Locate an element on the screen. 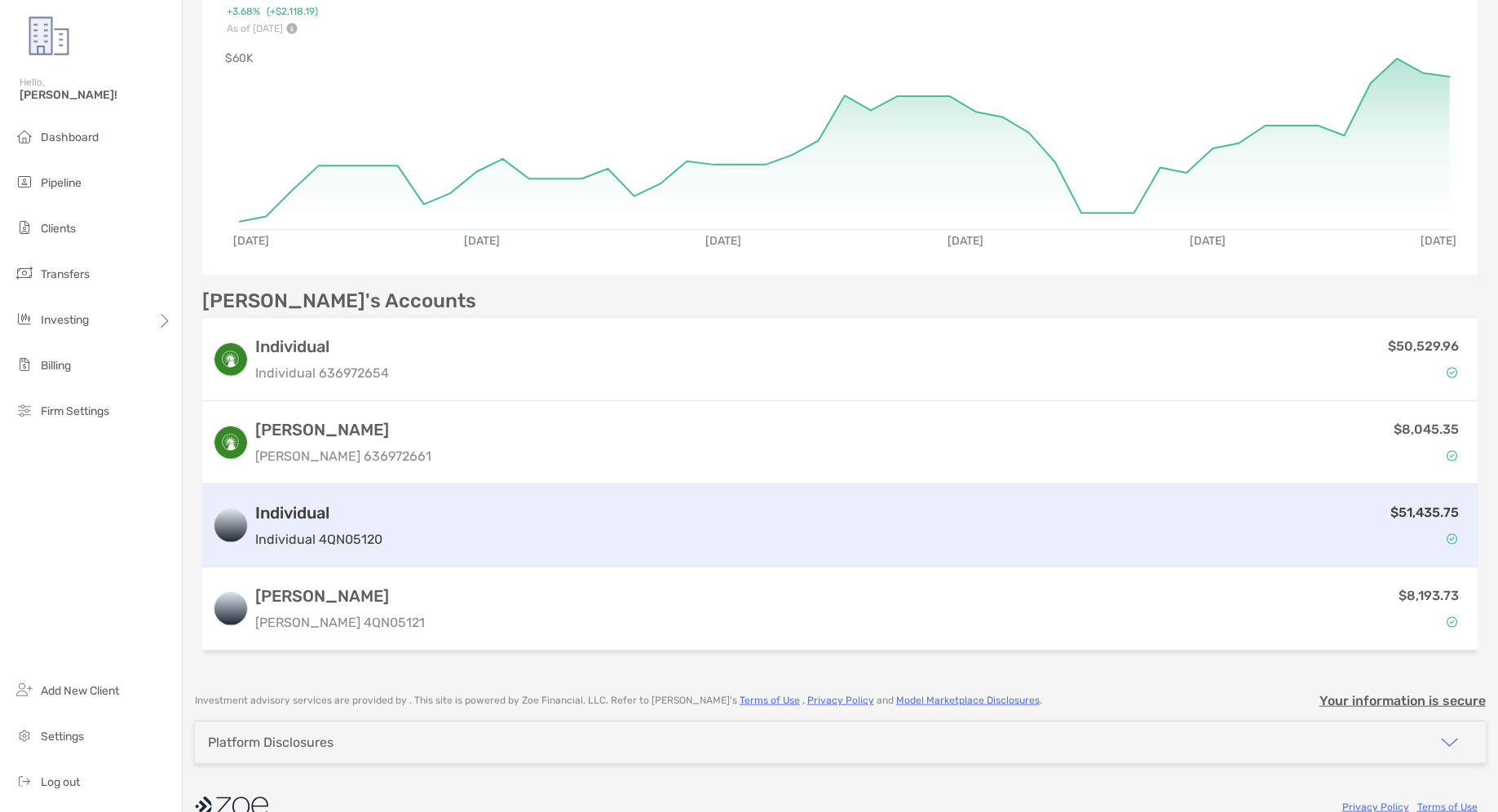 This screenshot has width=1498, height=812. img: logout icon is located at coordinates (25, 781).